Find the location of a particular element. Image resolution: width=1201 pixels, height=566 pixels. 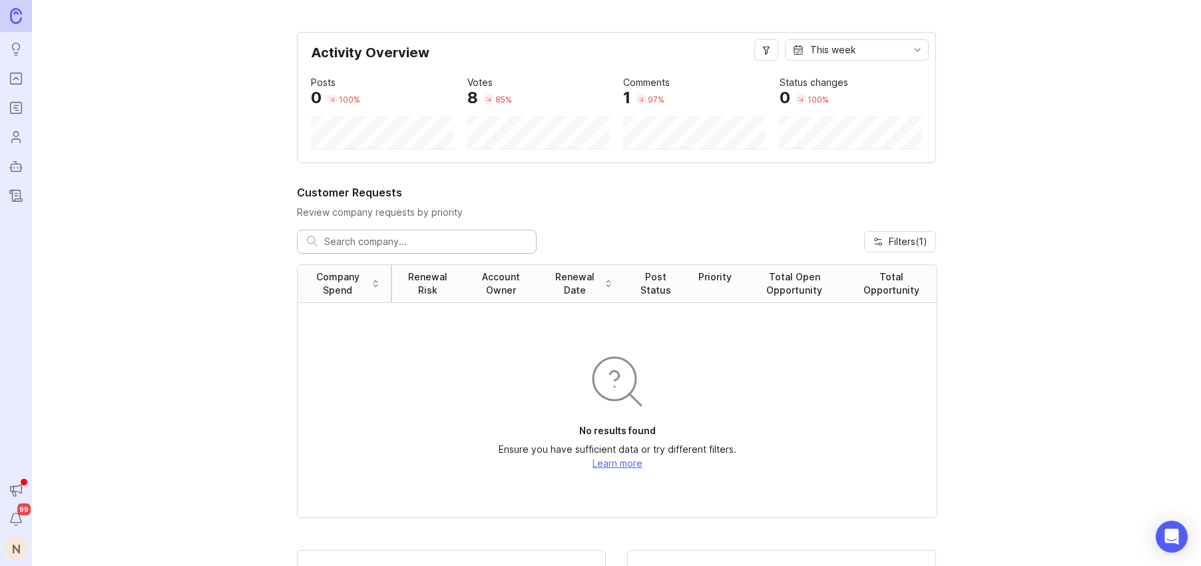

div: 8 is located at coordinates (473, 98).